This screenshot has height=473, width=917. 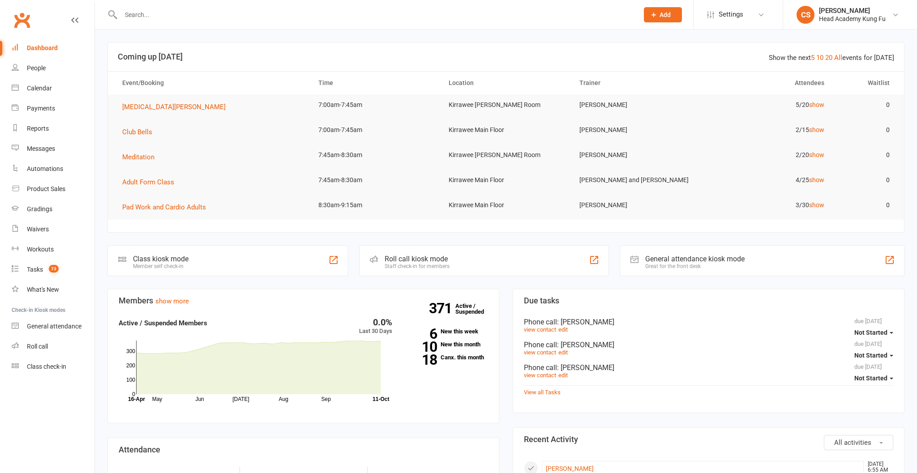 I want to click on a: Class kiosk mode, so click(x=53, y=367).